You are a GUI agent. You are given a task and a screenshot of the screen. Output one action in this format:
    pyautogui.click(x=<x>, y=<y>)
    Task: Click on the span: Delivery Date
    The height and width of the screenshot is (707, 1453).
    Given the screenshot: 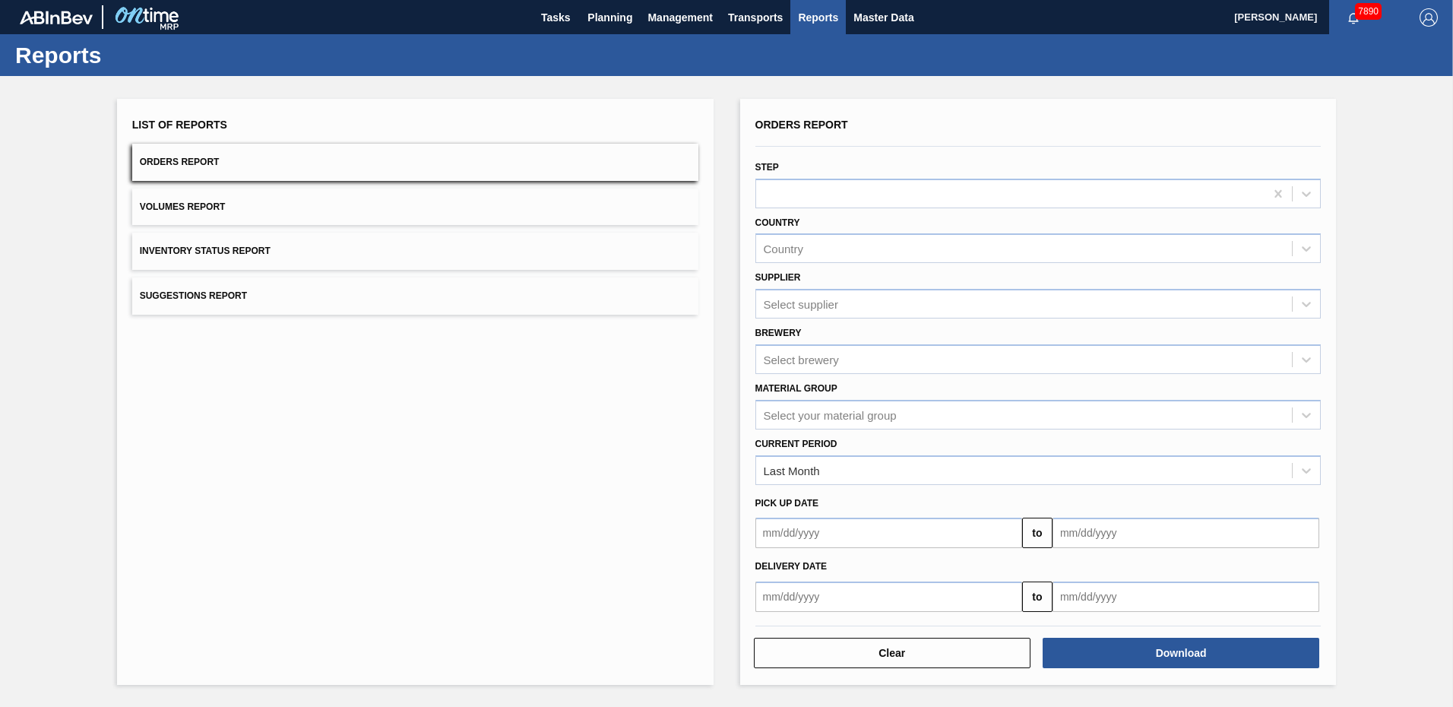 What is the action you would take?
    pyautogui.click(x=791, y=566)
    